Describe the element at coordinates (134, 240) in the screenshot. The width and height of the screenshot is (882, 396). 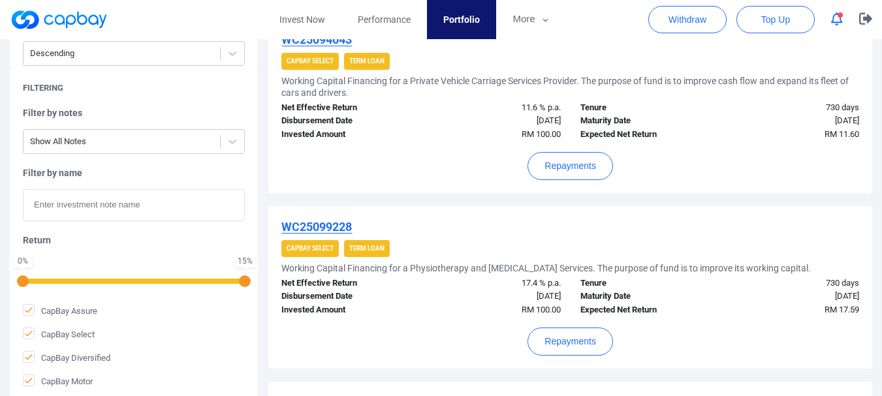
I see `h5: Return` at that location.